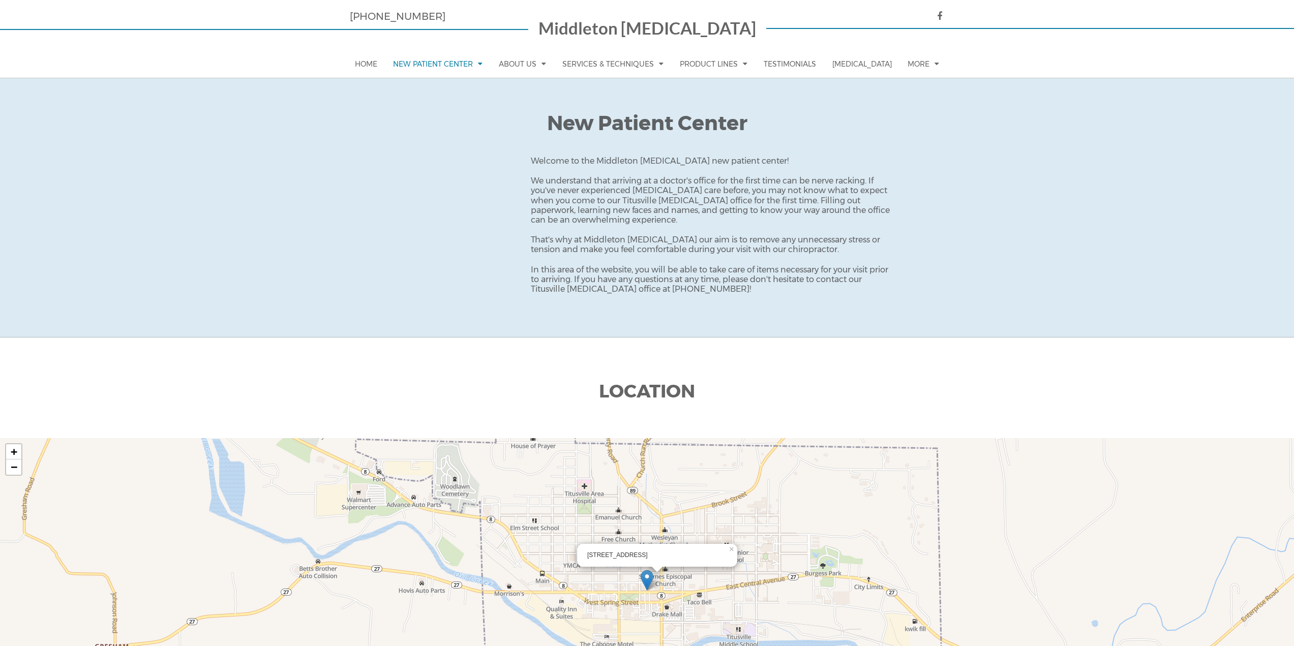 The image size is (1294, 646). What do you see at coordinates (647, 280) in the screenshot?
I see `p: In this area of the website, you will be able to take care of items necessary for your visit prio...` at bounding box center [647, 280].